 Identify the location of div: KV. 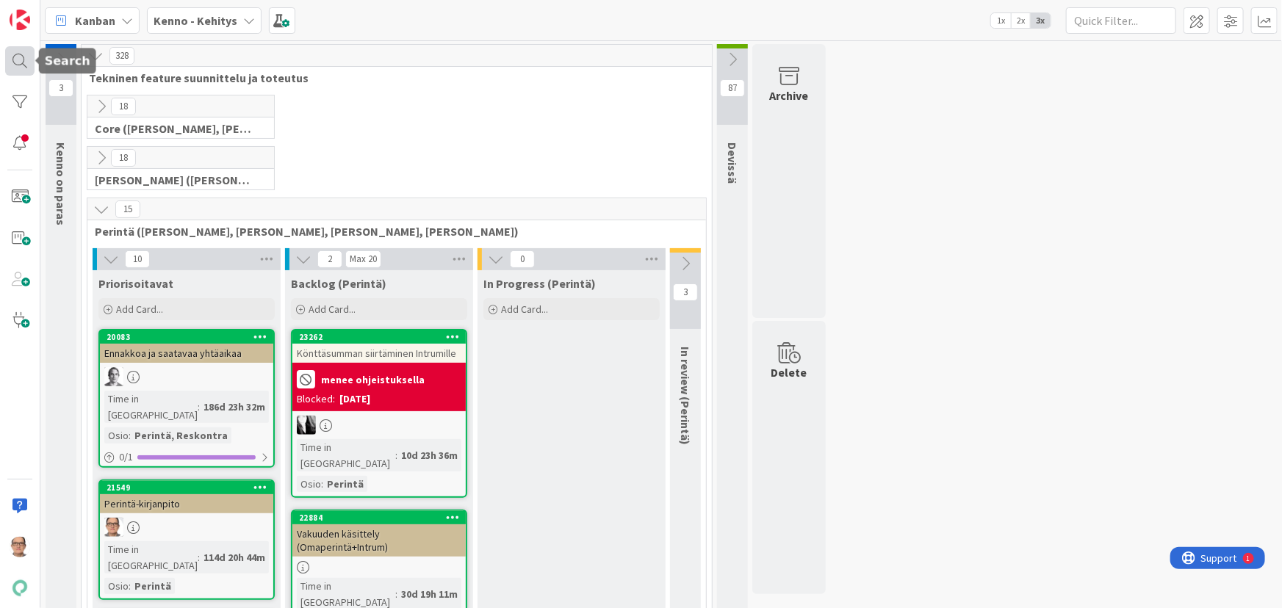
(379, 425).